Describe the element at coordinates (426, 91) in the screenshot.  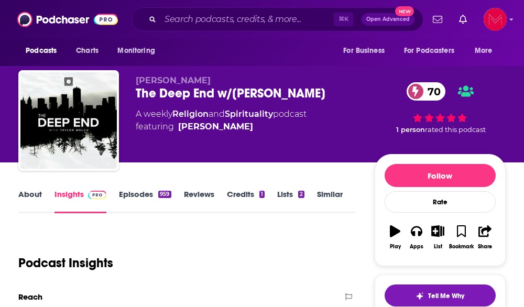
I see `a: 70` at that location.